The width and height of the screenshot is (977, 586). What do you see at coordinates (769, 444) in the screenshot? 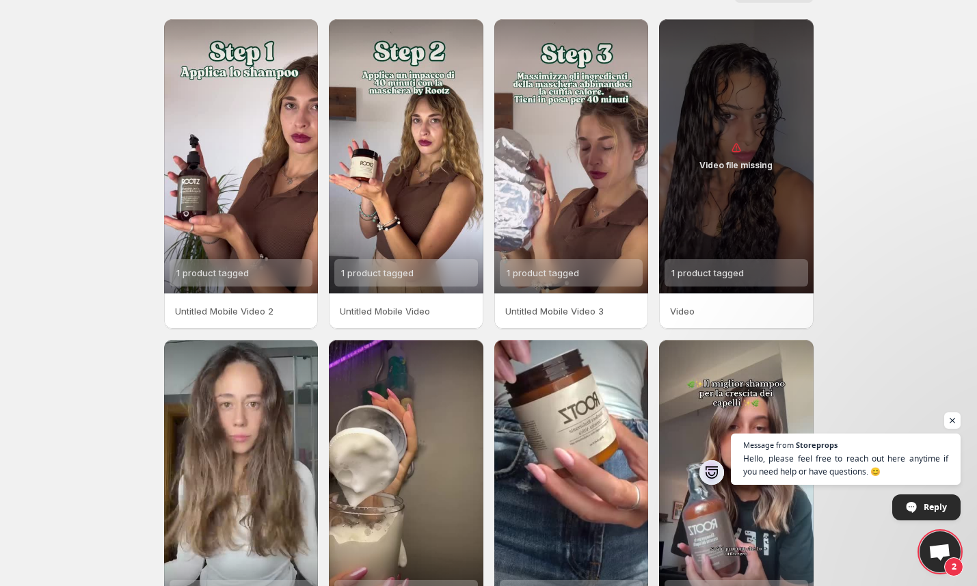
I see `span: Message from` at bounding box center [769, 444].